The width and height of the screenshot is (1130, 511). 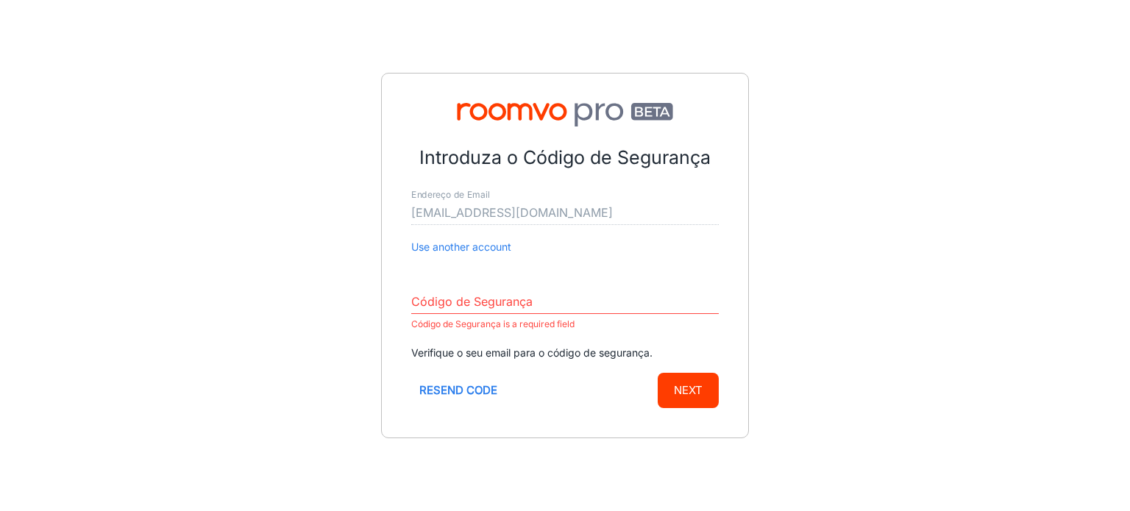 I want to click on p: Código de Segurança is a required field, so click(x=565, y=324).